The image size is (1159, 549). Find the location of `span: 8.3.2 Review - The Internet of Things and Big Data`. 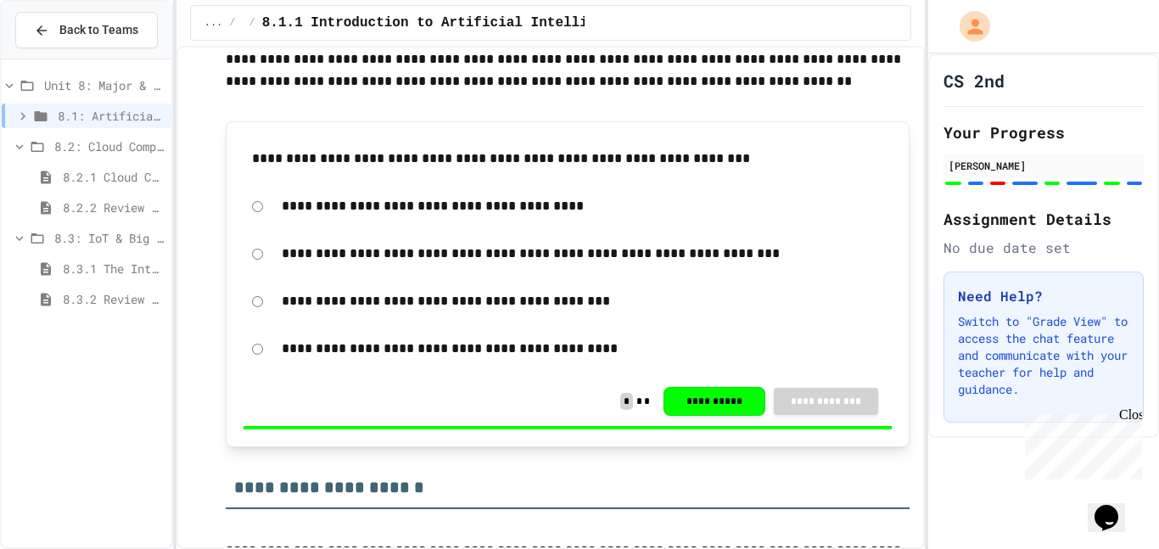

span: 8.3.2 Review - The Internet of Things and Big Data is located at coordinates (114, 299).